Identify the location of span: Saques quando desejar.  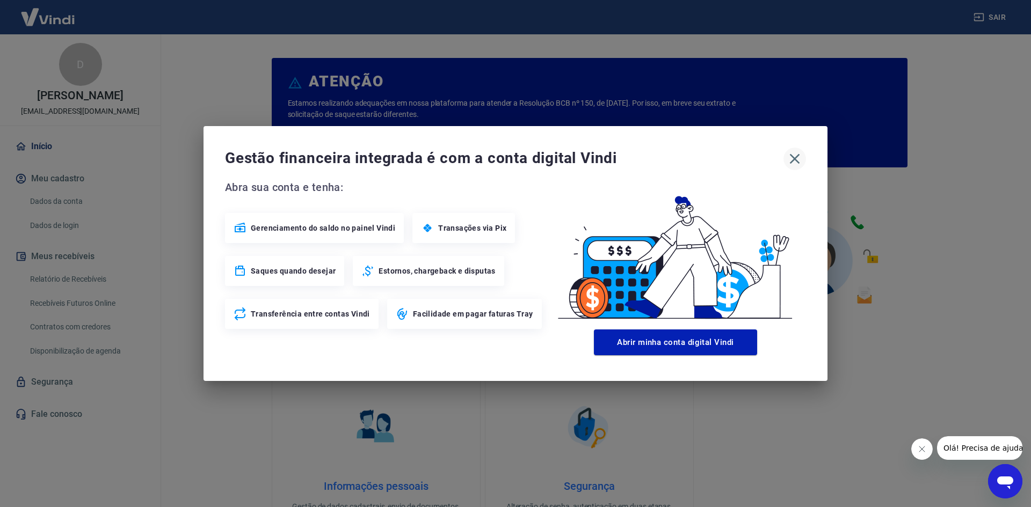
(293, 271).